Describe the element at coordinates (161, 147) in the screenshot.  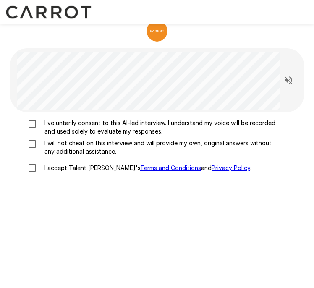
I see `p: I will not cheat on this interview and will provide my own, original answers without any addition...` at that location.